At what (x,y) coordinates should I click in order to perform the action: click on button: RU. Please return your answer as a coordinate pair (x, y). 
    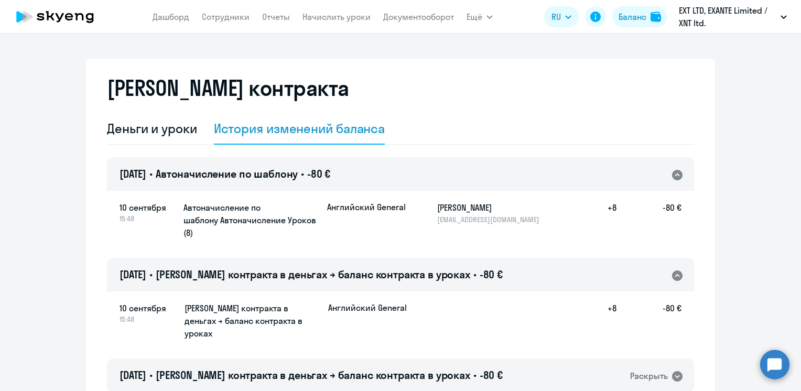
    Looking at the image, I should click on (562, 17).